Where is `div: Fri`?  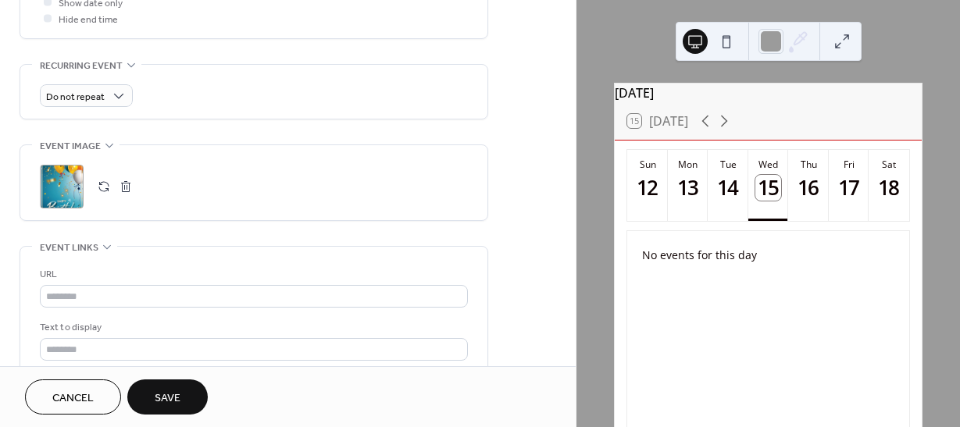 div: Fri is located at coordinates (849, 164).